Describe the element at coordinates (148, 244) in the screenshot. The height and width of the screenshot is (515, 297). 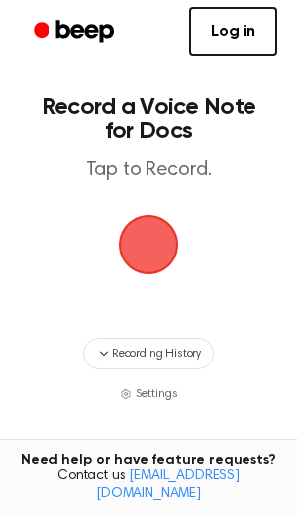
I see `button: Beep Logo` at that location.